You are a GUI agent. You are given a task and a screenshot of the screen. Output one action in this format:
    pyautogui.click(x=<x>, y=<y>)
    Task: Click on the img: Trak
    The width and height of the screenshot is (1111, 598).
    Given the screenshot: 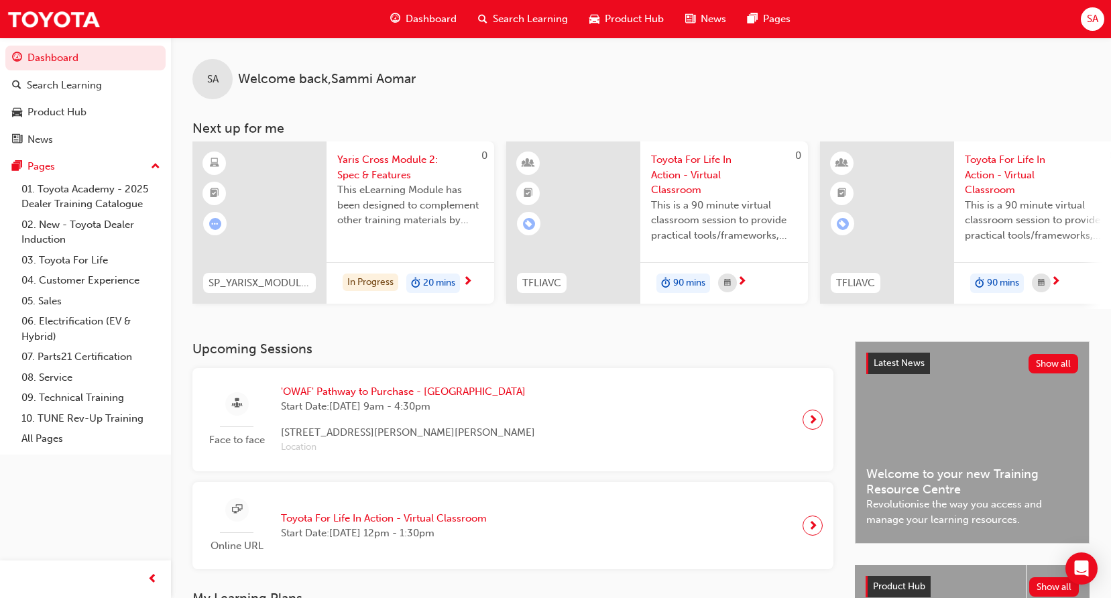 What is the action you would take?
    pyautogui.click(x=54, y=19)
    